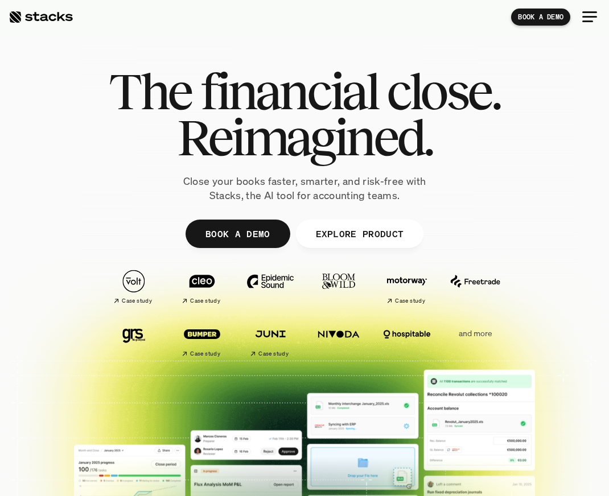 The height and width of the screenshot is (496, 609). Describe the element at coordinates (359, 234) in the screenshot. I see `a: EXPLORE PRODUCT` at that location.